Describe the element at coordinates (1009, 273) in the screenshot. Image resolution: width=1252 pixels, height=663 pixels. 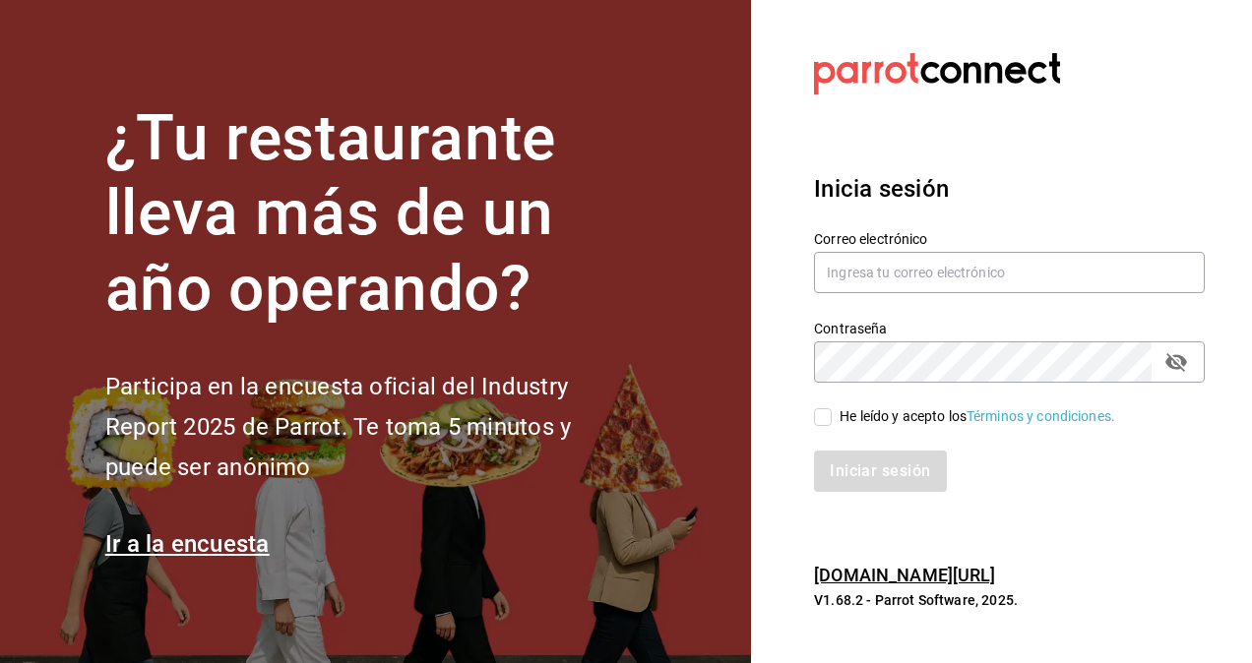
I see `input: Ingresa tu correo electrónico` at that location.